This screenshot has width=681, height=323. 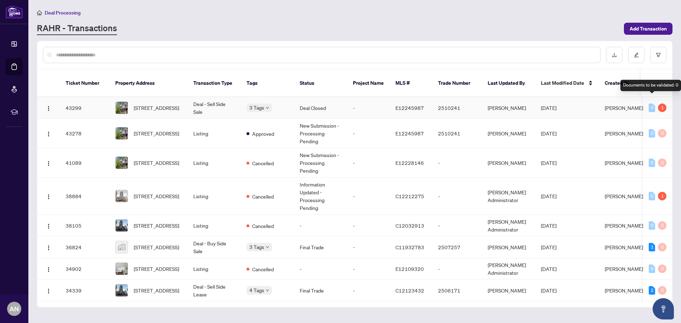 I want to click on th: Last Updated By, so click(x=508, y=83).